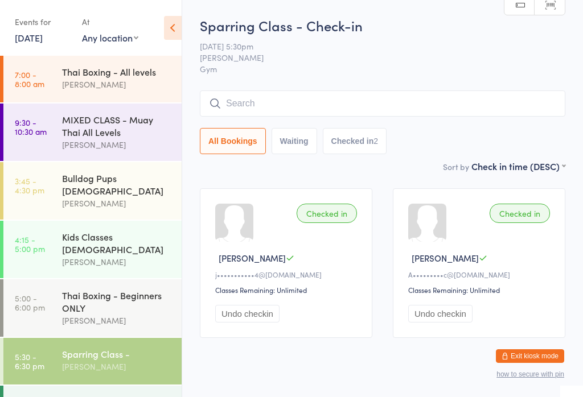  What do you see at coordinates (294, 141) in the screenshot?
I see `button: Waiting` at bounding box center [294, 141].